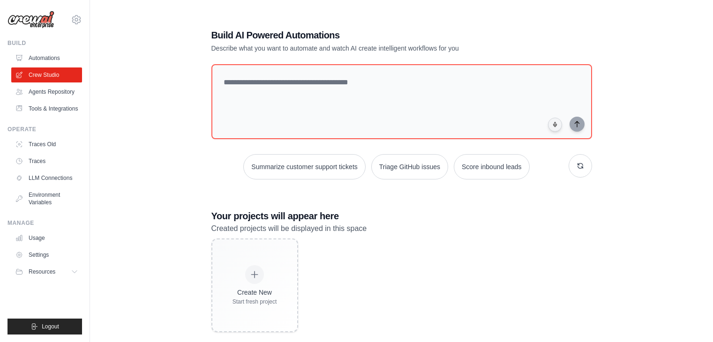  What do you see at coordinates (46, 109) in the screenshot?
I see `a: Tools & Integrations` at bounding box center [46, 109].